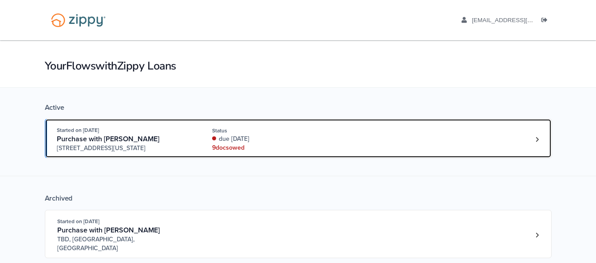  What do you see at coordinates (546, 21) in the screenshot?
I see `a: Log out` at bounding box center [546, 21].